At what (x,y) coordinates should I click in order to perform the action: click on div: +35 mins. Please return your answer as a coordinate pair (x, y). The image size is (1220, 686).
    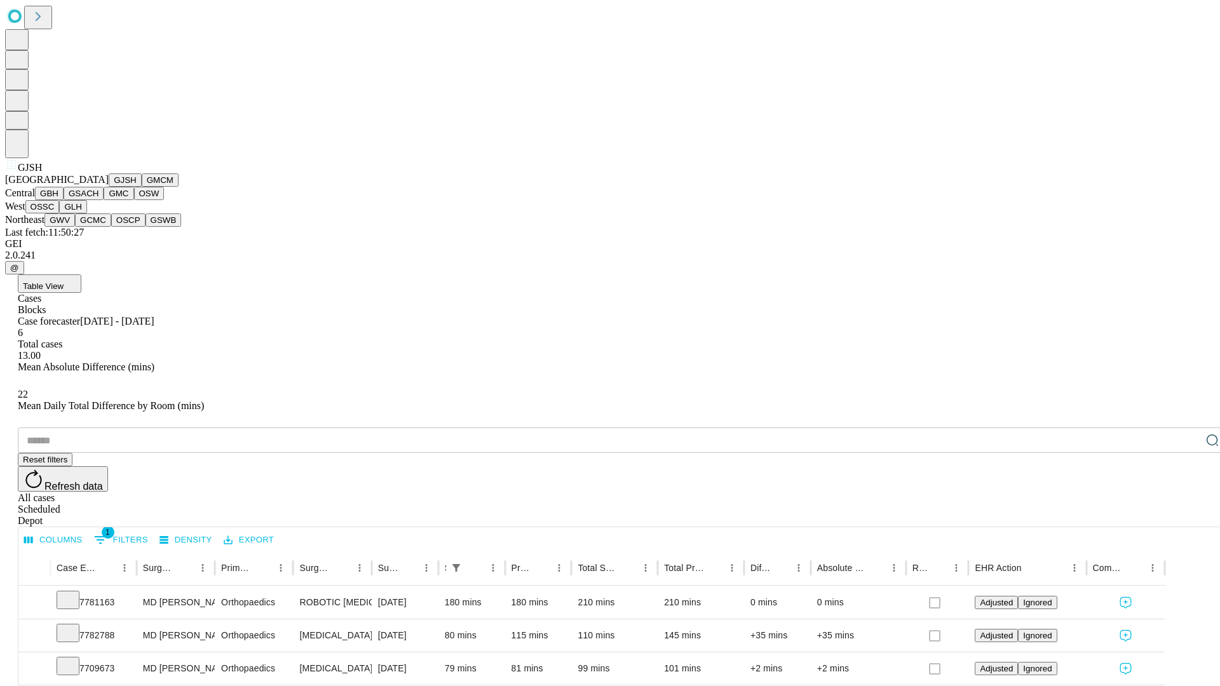
    Looking at the image, I should click on (859, 636).